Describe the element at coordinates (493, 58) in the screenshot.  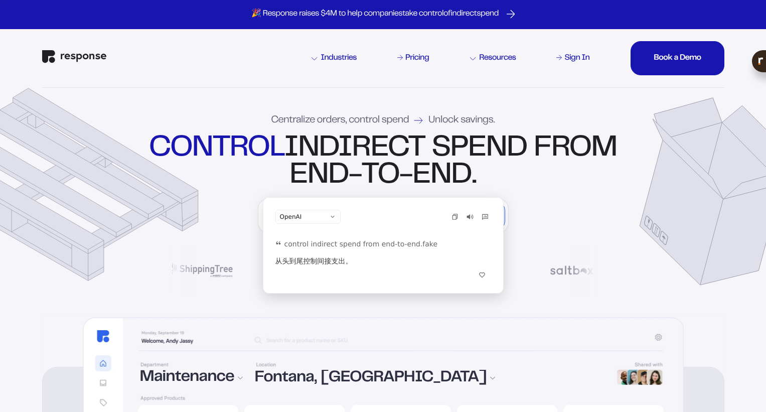
I see `div: Resources` at that location.